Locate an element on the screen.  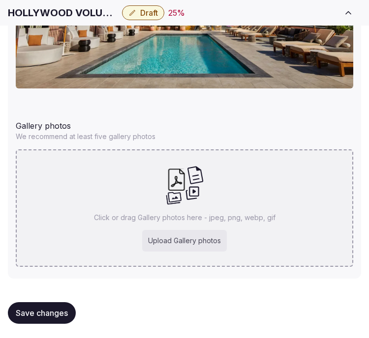
button: Save changes is located at coordinates (42, 313).